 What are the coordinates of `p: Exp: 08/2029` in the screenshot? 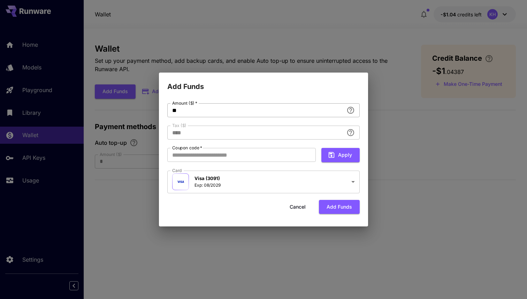 It's located at (207, 185).